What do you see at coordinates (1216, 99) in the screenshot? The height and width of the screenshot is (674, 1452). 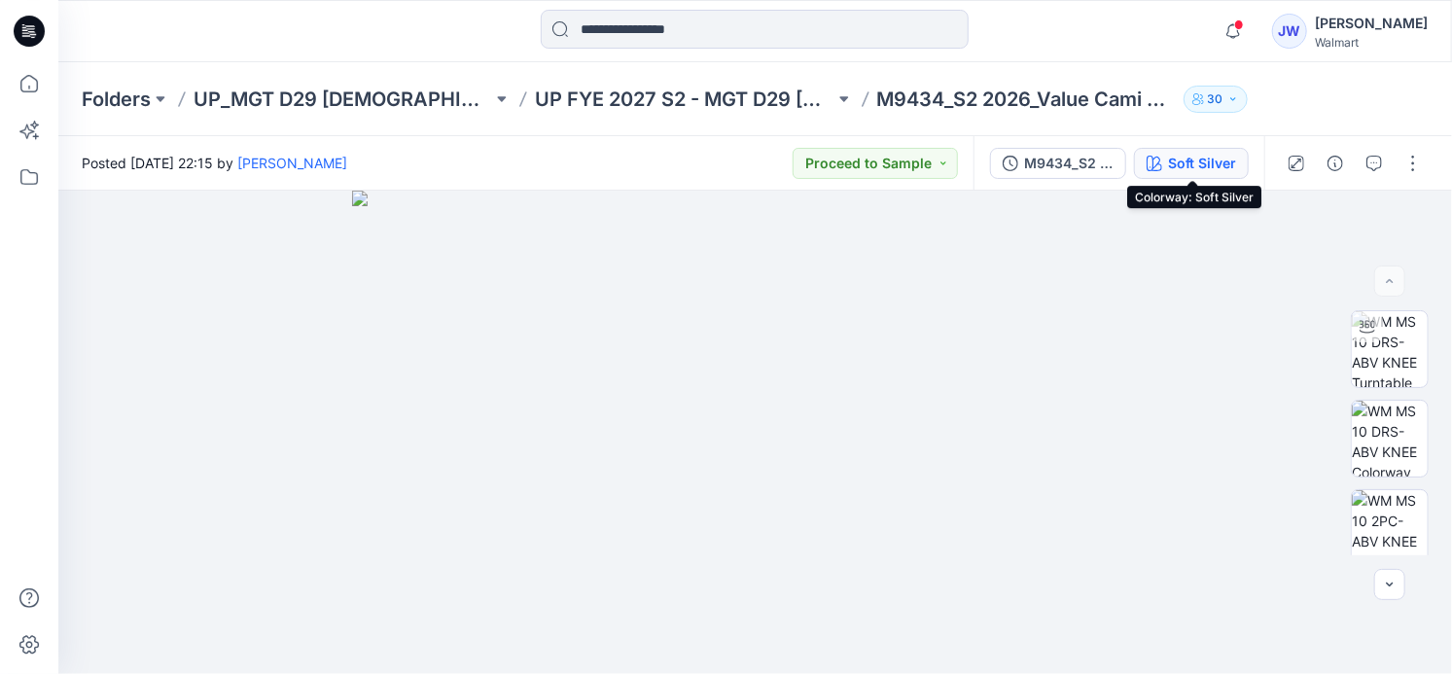 I see `button: 30` at bounding box center [1216, 99].